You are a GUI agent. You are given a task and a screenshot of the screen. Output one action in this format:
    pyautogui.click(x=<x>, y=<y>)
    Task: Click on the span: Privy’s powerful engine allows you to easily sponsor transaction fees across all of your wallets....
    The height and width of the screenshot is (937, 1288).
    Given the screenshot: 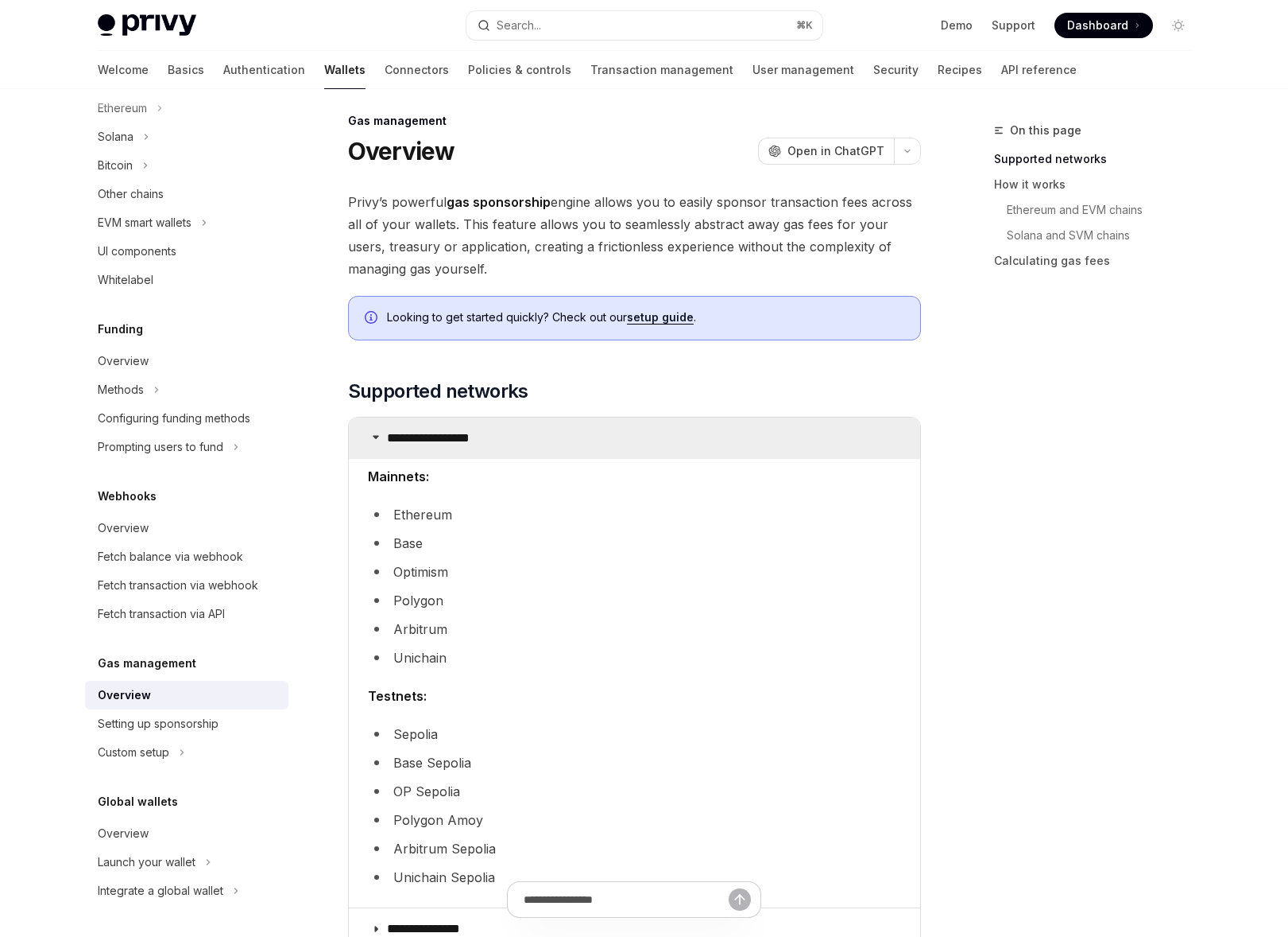 What is the action you would take?
    pyautogui.click(x=634, y=235)
    